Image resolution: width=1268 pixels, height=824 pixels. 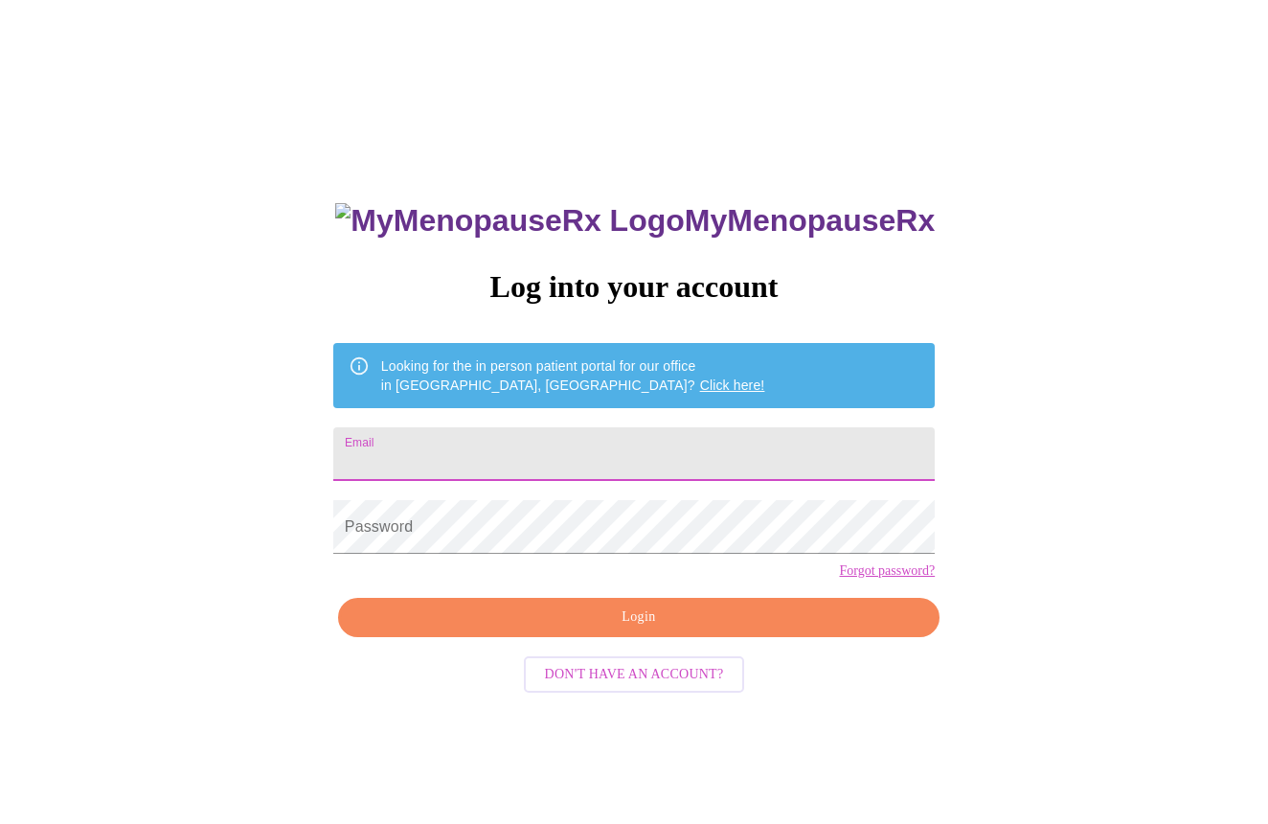 What do you see at coordinates (634, 286) in the screenshot?
I see `h3: Log into your account` at bounding box center [634, 286].